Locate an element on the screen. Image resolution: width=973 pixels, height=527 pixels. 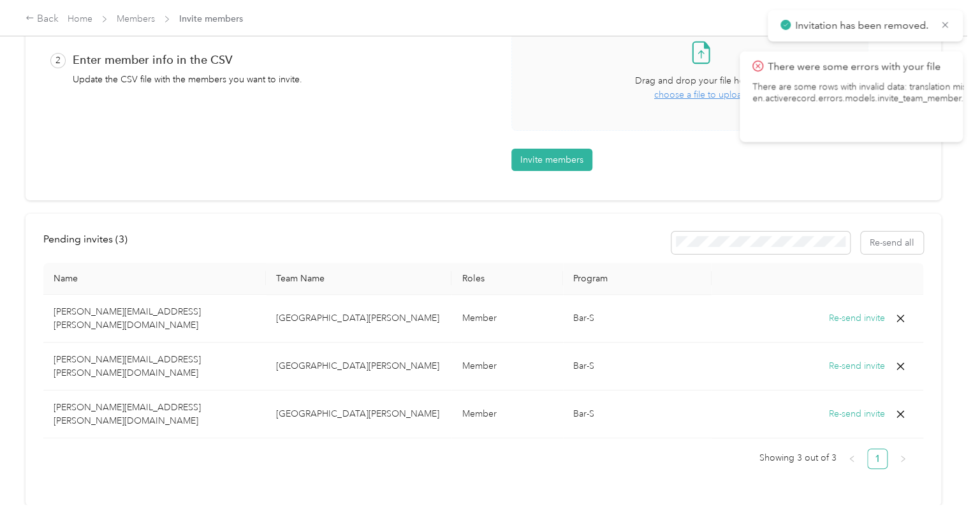
span: ( 3 ) is located at coordinates (121, 239).